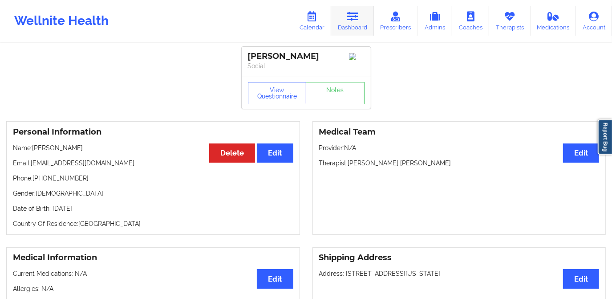  I want to click on a: Account, so click(594, 21).